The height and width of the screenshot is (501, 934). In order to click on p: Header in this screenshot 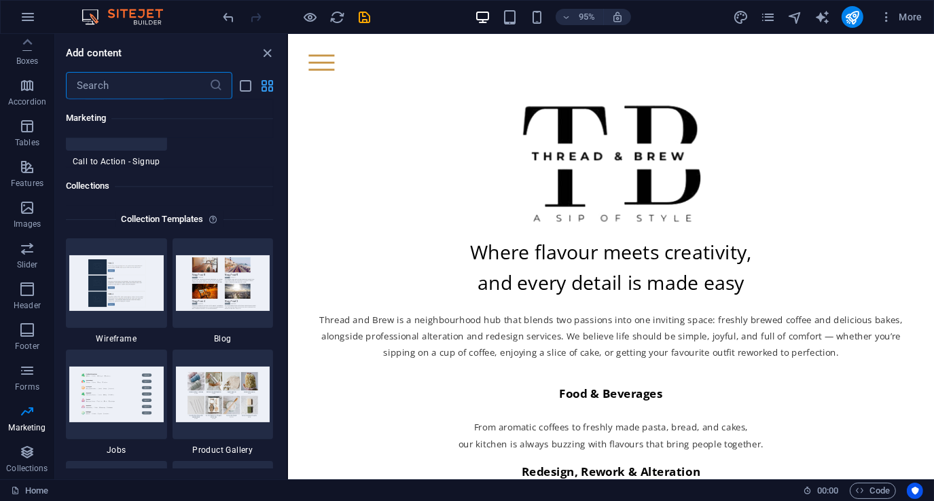, I will do `click(27, 306)`.